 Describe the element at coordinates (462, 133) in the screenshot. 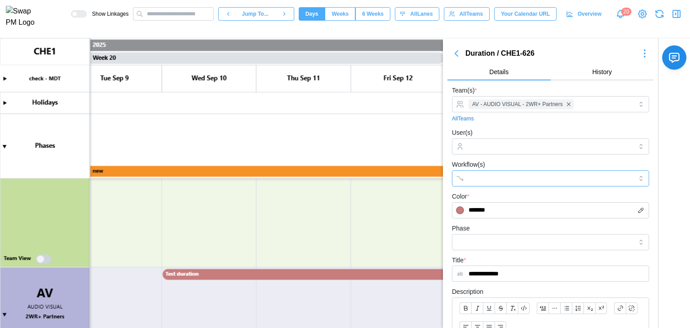

I see `label: User(s)` at that location.